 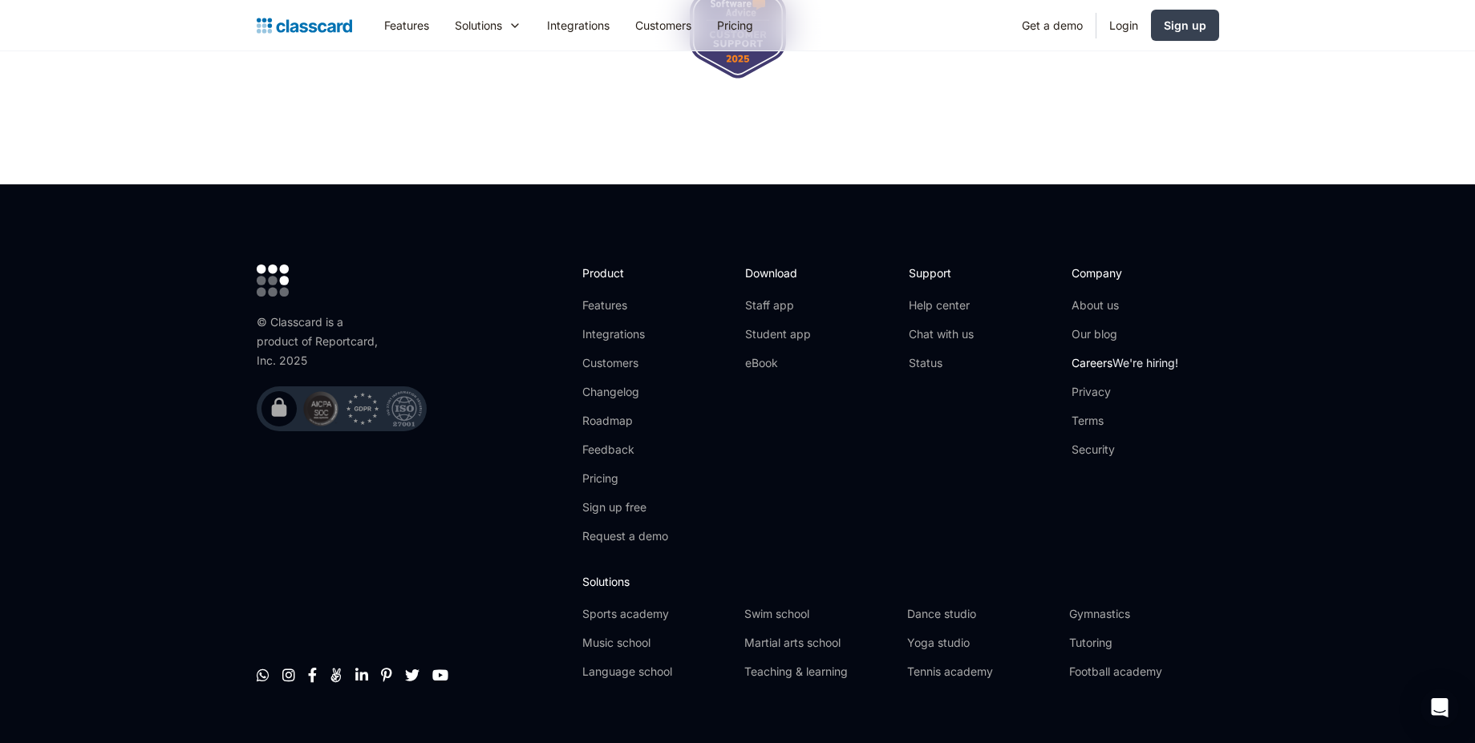 I want to click on a: Changelog, so click(x=625, y=392).